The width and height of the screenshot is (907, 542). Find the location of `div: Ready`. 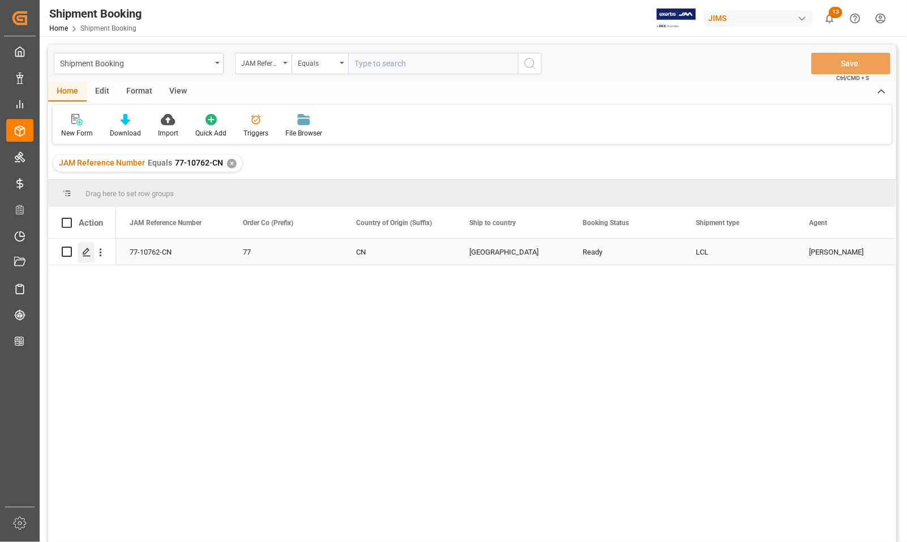

div: Ready is located at coordinates (626, 252).